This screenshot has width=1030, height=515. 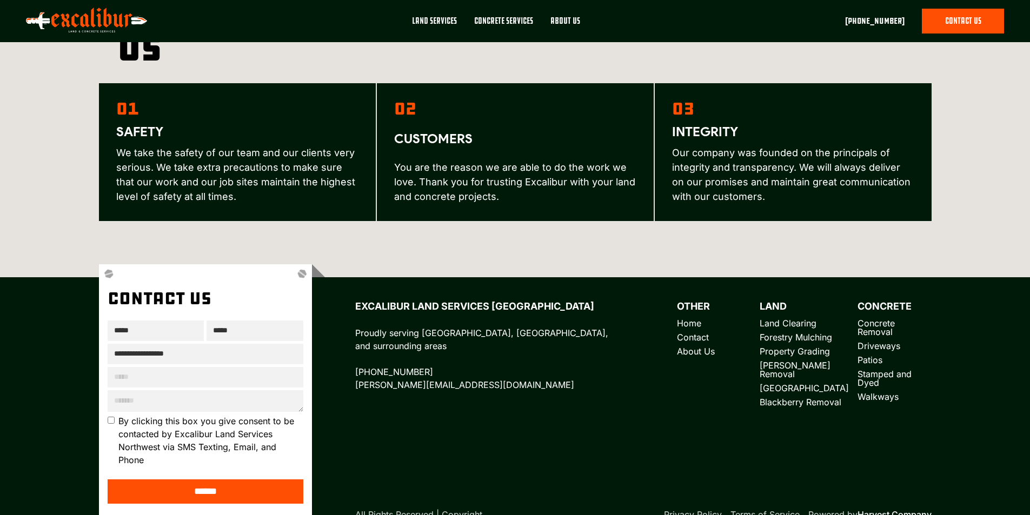 I want to click on input: By clicking this box you give consent to be contacted by Excalibur Land Services Northwest via SM..., so click(x=111, y=420).